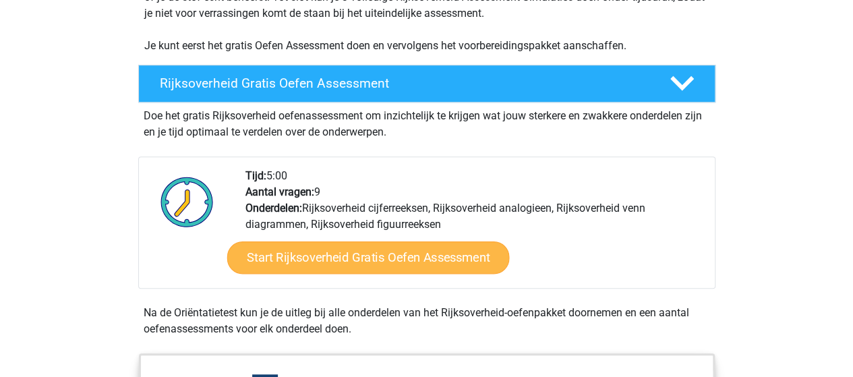  I want to click on div: Doe het gratis Rijksoverheid oefenassessment om inzichtelijk te krijgen wat jouw sterkere en zwak..., so click(427, 121).